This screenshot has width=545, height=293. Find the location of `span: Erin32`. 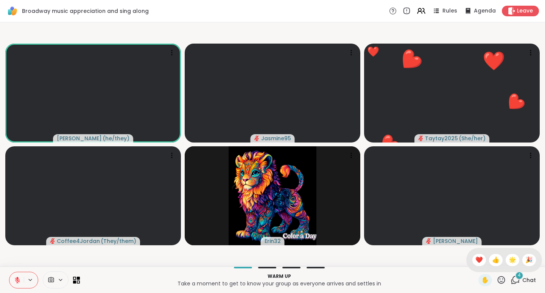

span: Erin32 is located at coordinates (273, 241).